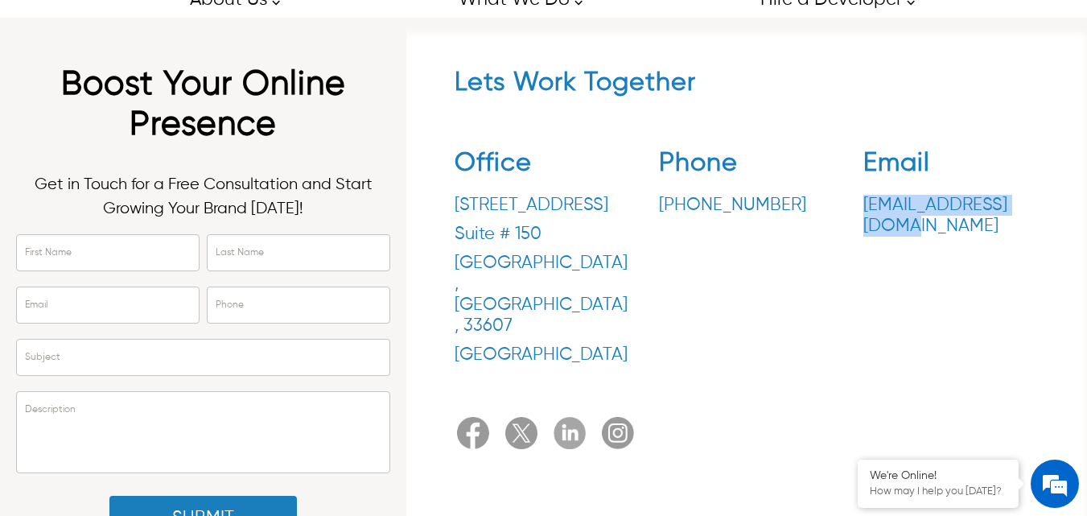 The image size is (1087, 516). I want to click on h2: Phone, so click(746, 167).